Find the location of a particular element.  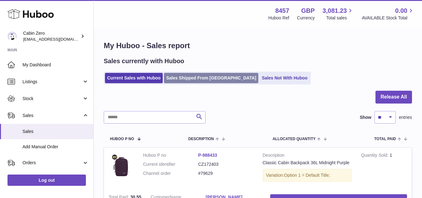

span: 0.00 is located at coordinates (401, 11).